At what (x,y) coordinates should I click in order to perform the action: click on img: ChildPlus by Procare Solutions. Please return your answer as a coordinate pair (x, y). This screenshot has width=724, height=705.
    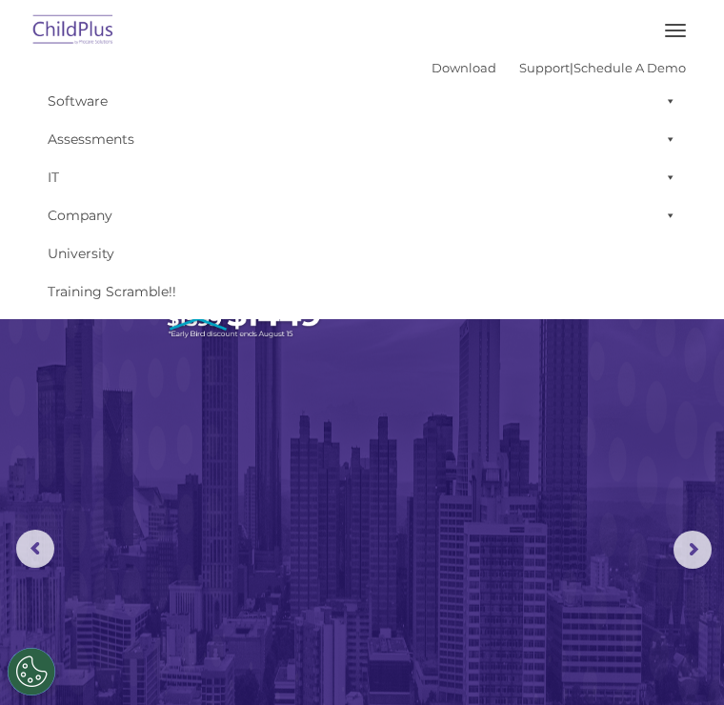
    Looking at the image, I should click on (73, 30).